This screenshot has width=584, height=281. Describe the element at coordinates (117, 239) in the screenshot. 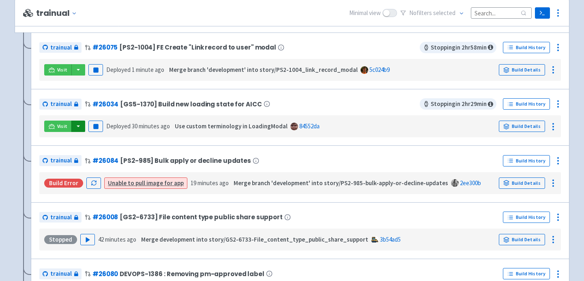

I see `time: 42 minutes ago` at that location.